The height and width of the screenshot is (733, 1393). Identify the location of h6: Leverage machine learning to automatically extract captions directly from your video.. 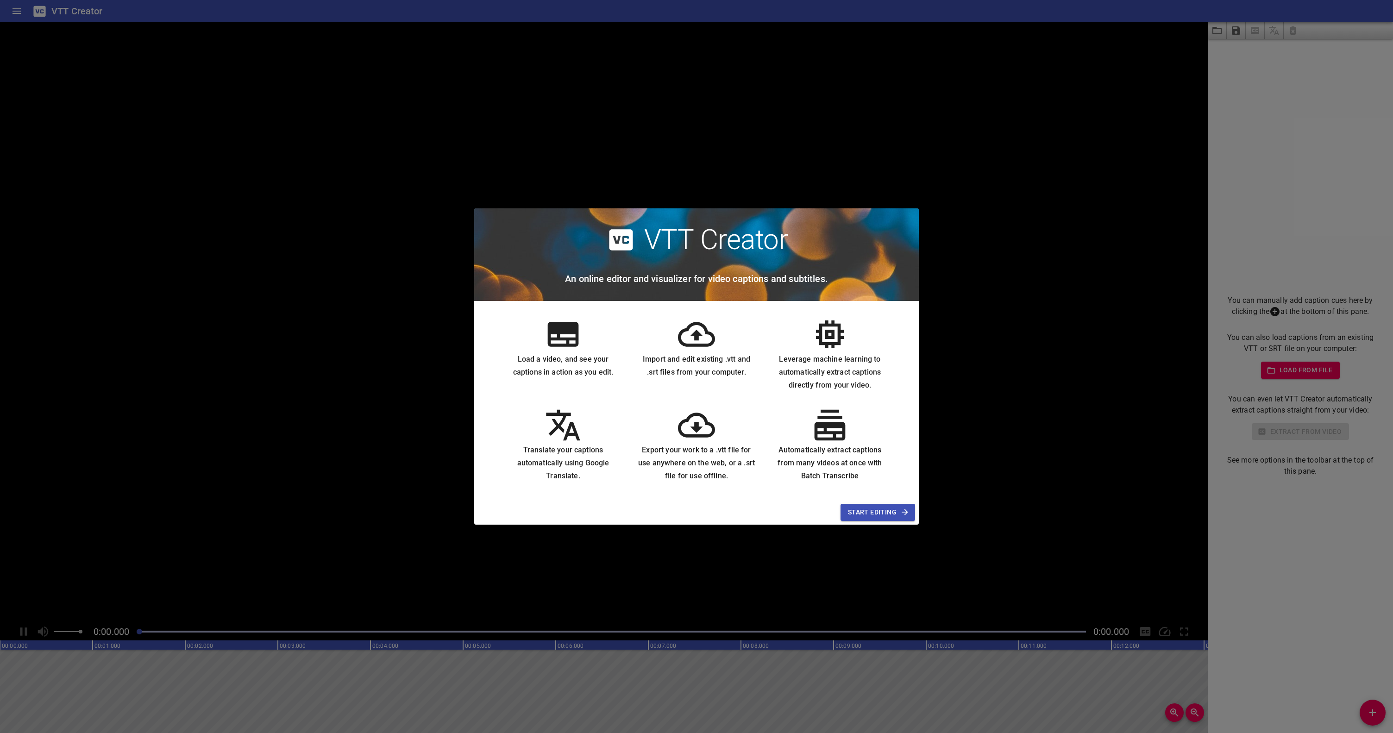
(830, 372).